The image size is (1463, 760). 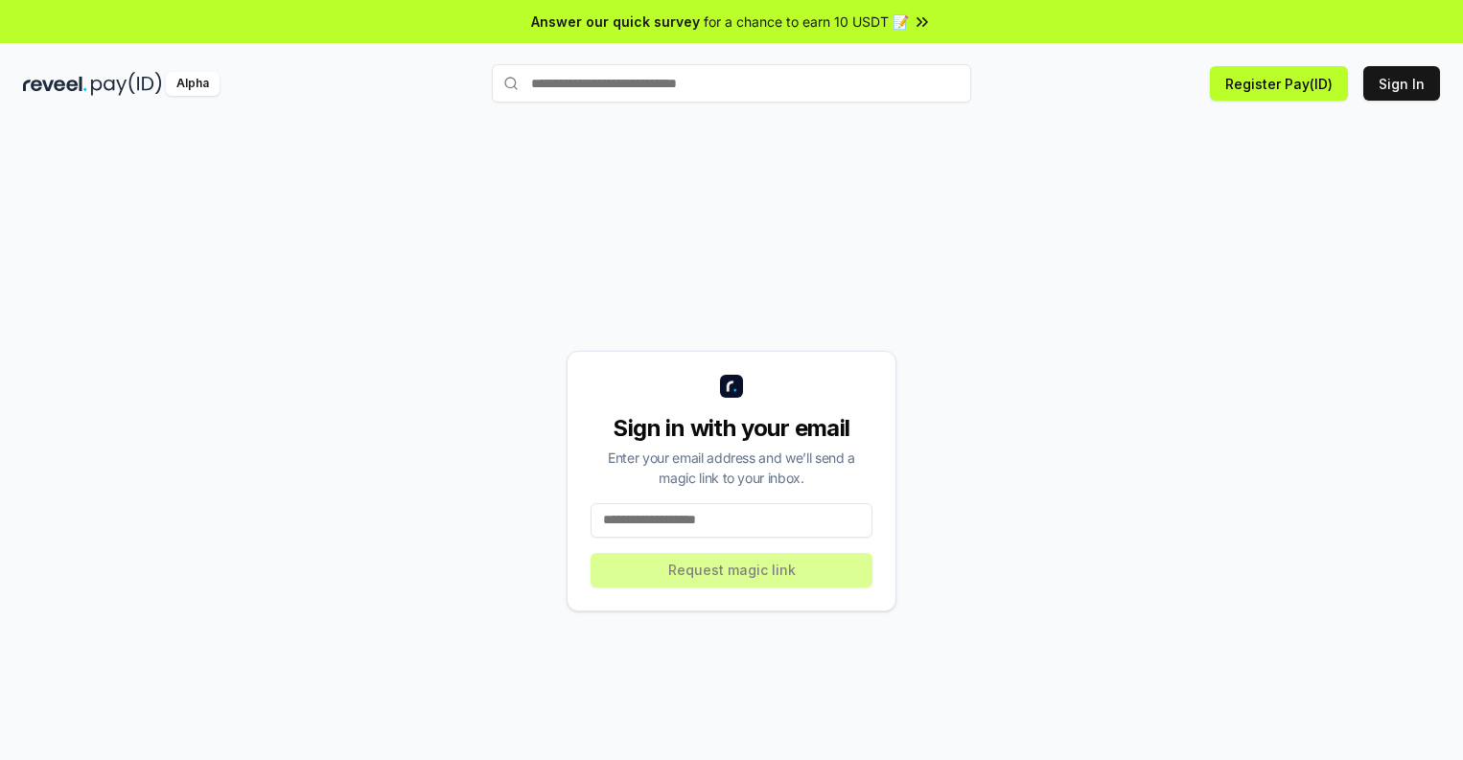 I want to click on img: reveel_dark, so click(x=55, y=83).